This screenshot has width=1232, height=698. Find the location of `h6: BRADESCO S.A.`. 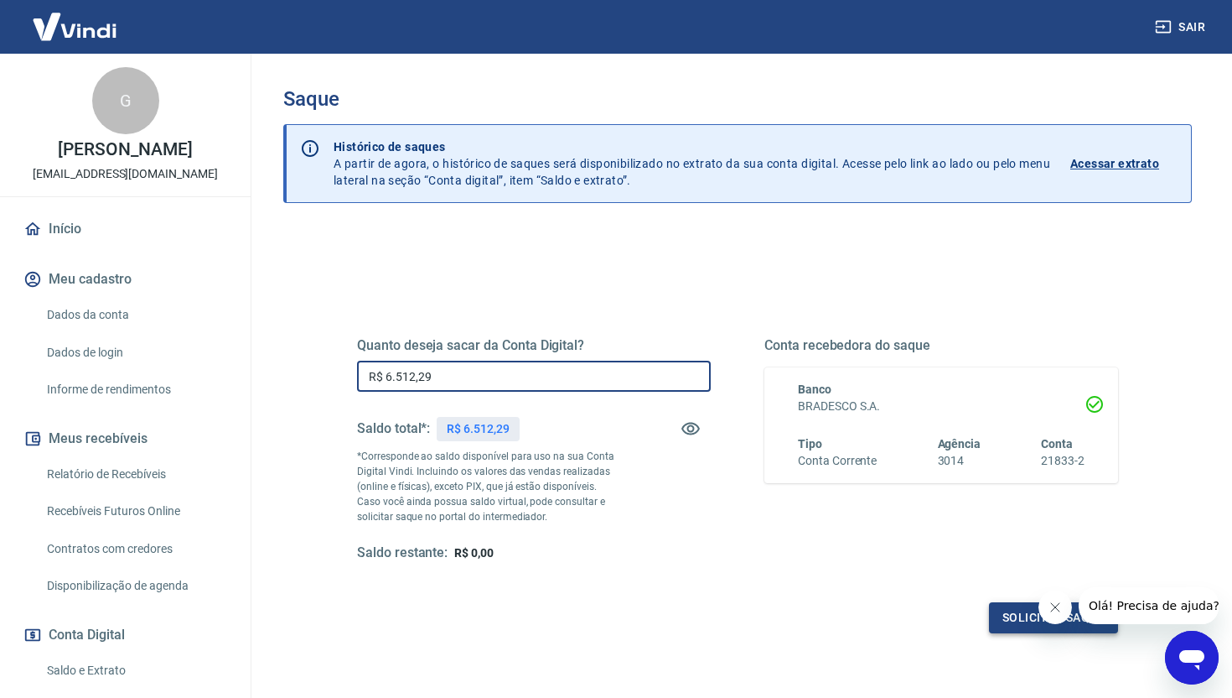

h6: BRADESCO S.A. is located at coordinates (942, 406).